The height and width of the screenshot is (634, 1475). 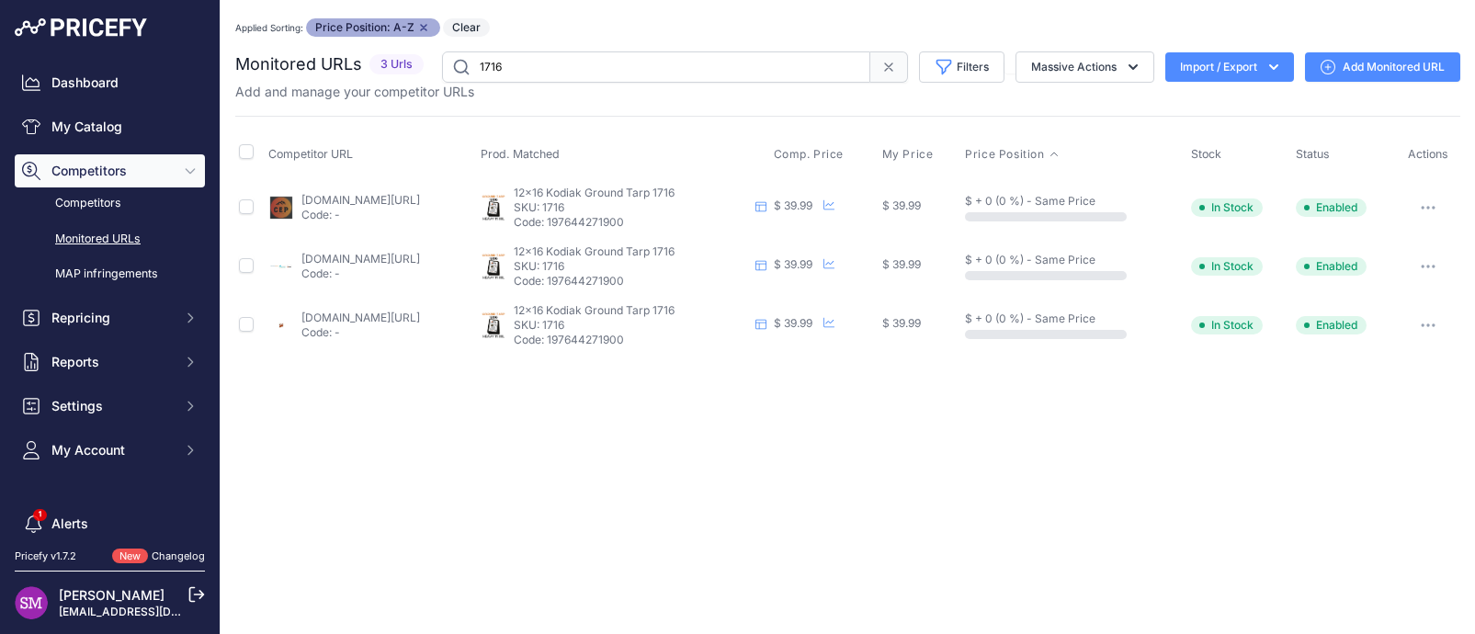 I want to click on span: Competitors, so click(x=111, y=171).